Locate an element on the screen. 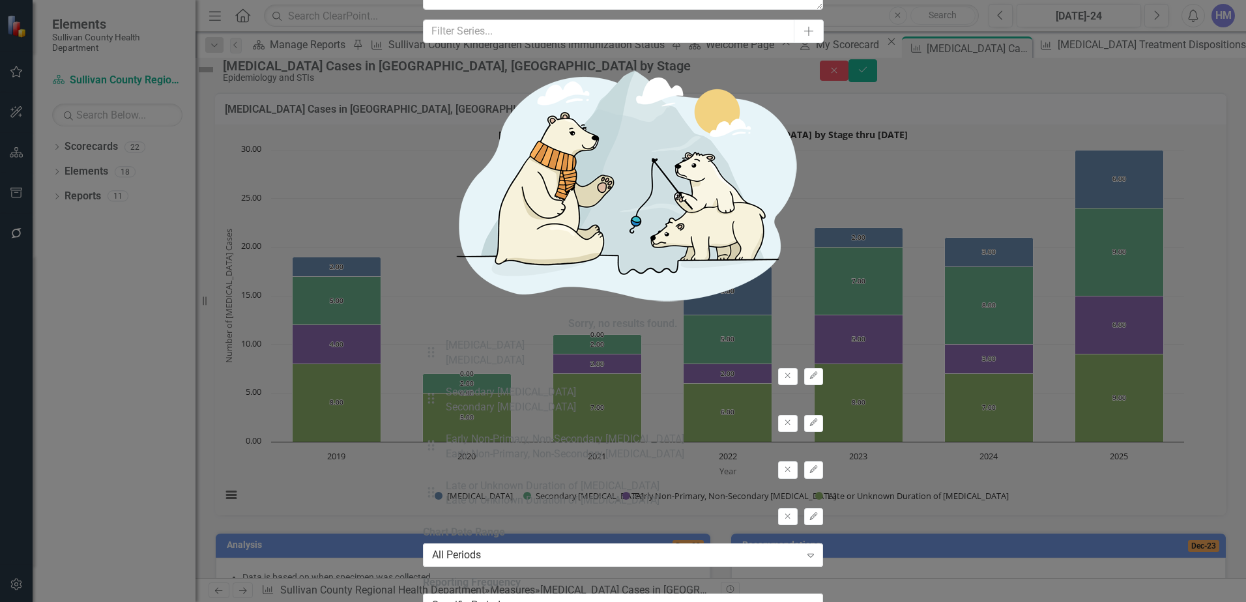 The height and width of the screenshot is (602, 1246). label: Reporting Frequency is located at coordinates (623, 583).